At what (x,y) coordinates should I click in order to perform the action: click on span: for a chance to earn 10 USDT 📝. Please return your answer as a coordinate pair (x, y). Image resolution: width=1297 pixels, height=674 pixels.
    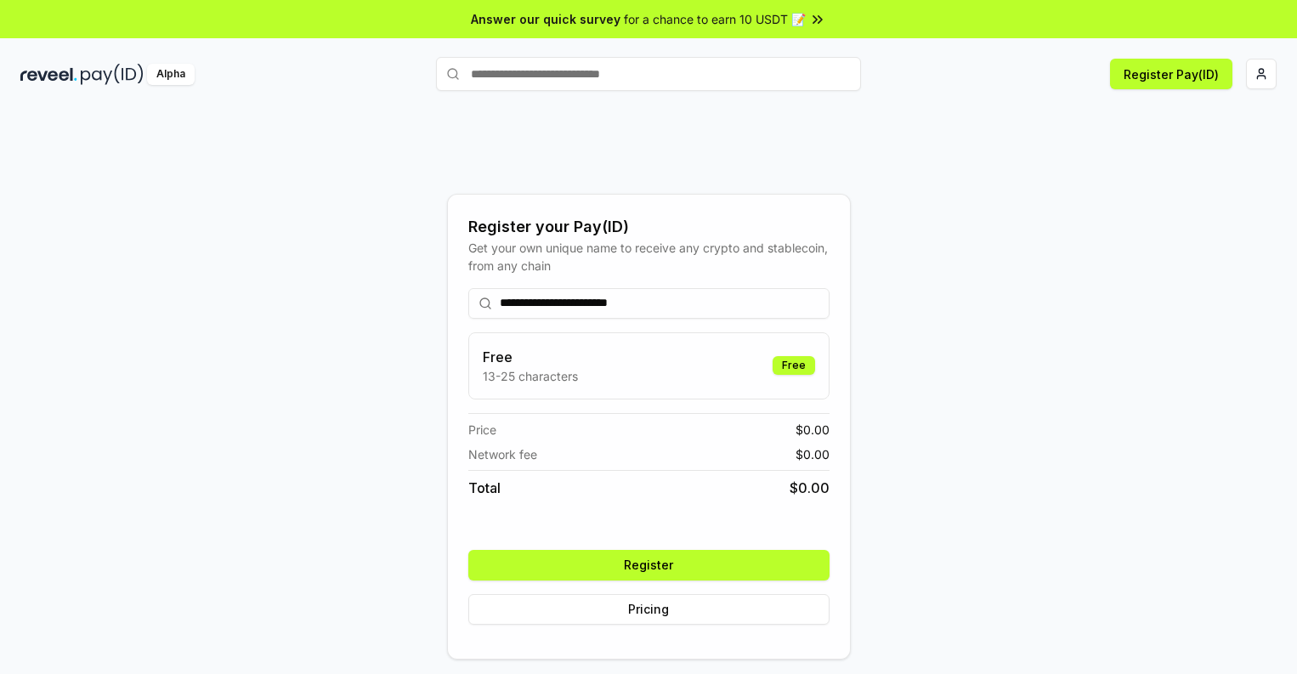
    Looking at the image, I should click on (715, 19).